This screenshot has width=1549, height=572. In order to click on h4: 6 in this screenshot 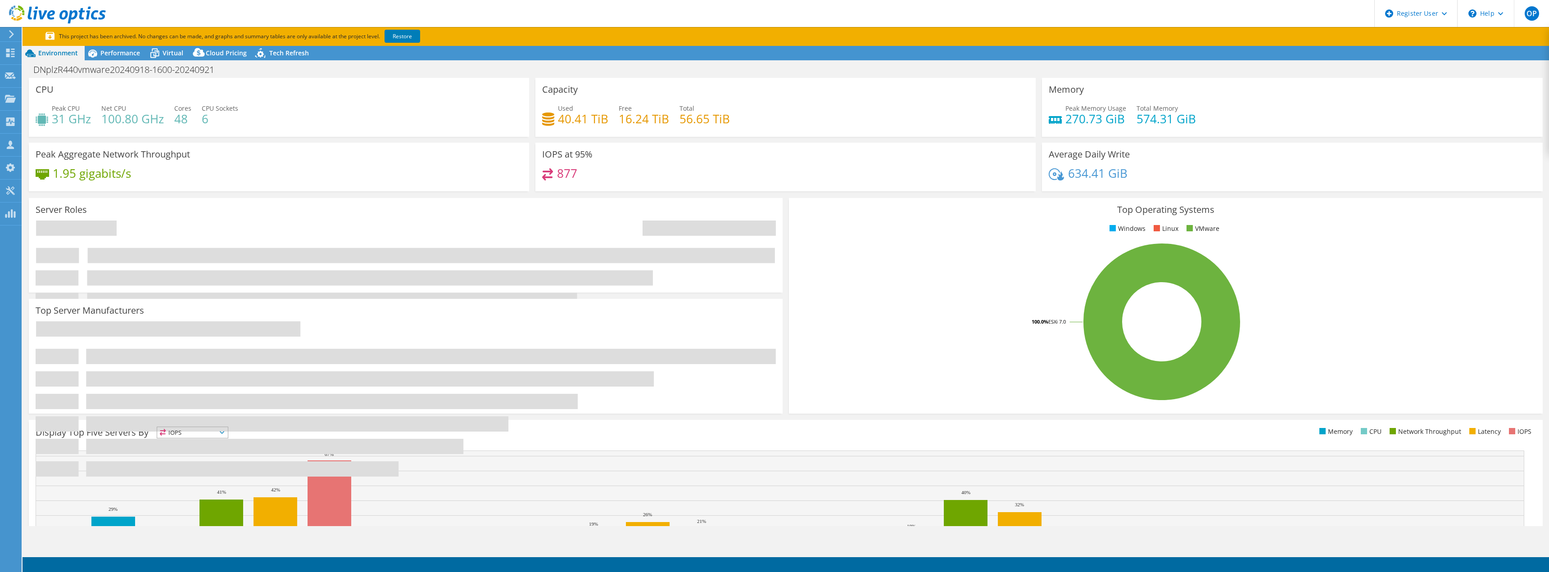, I will do `click(220, 119)`.